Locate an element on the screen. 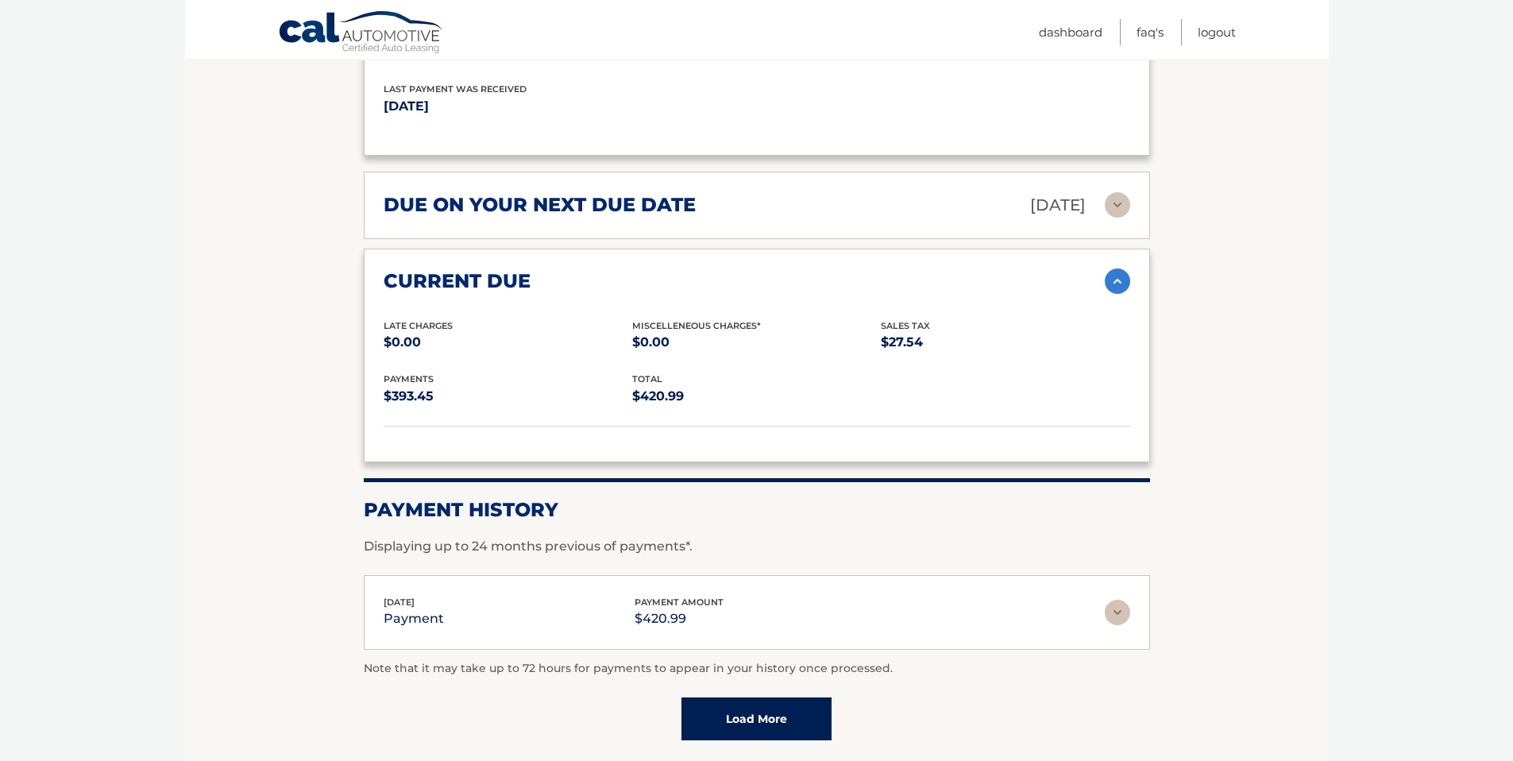 The image size is (1513, 761). span: Sales Tax is located at coordinates (906, 326).